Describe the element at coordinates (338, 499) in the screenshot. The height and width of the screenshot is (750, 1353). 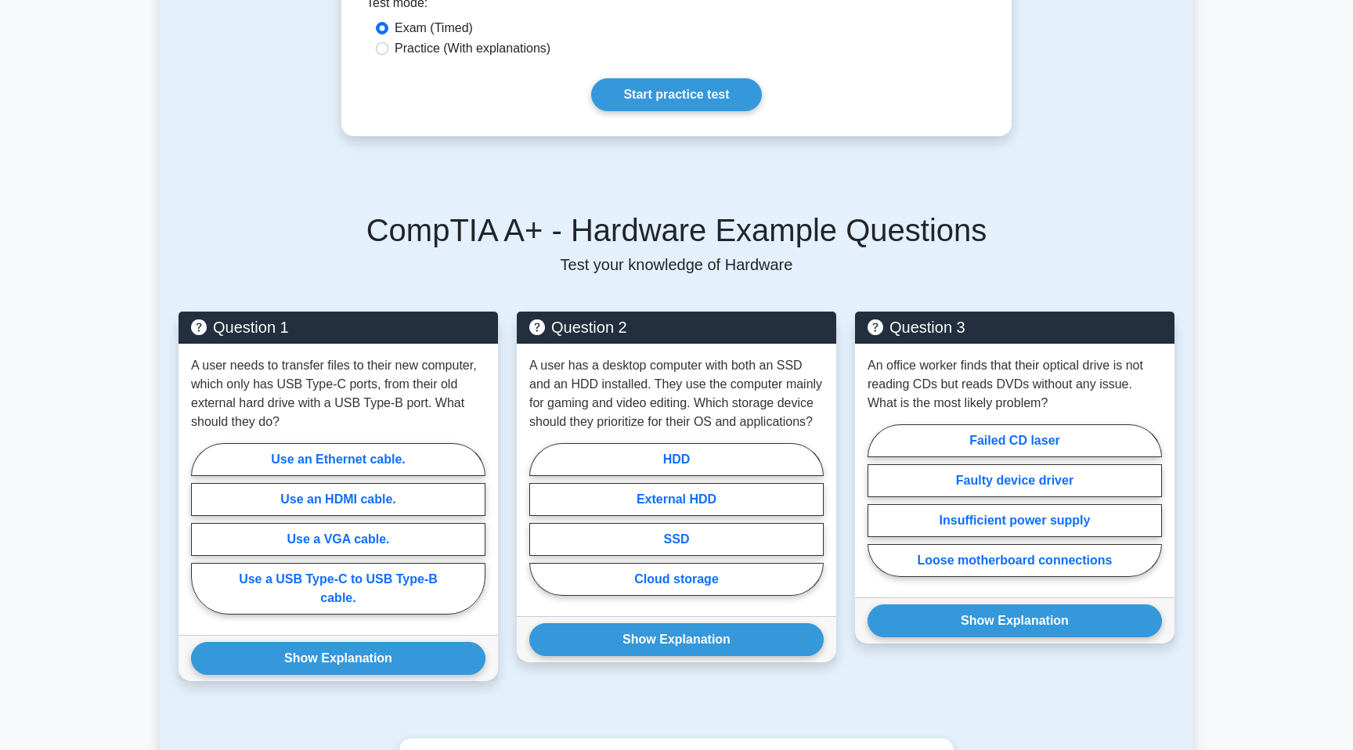
I see `label: Use an HDMI cable.` at that location.